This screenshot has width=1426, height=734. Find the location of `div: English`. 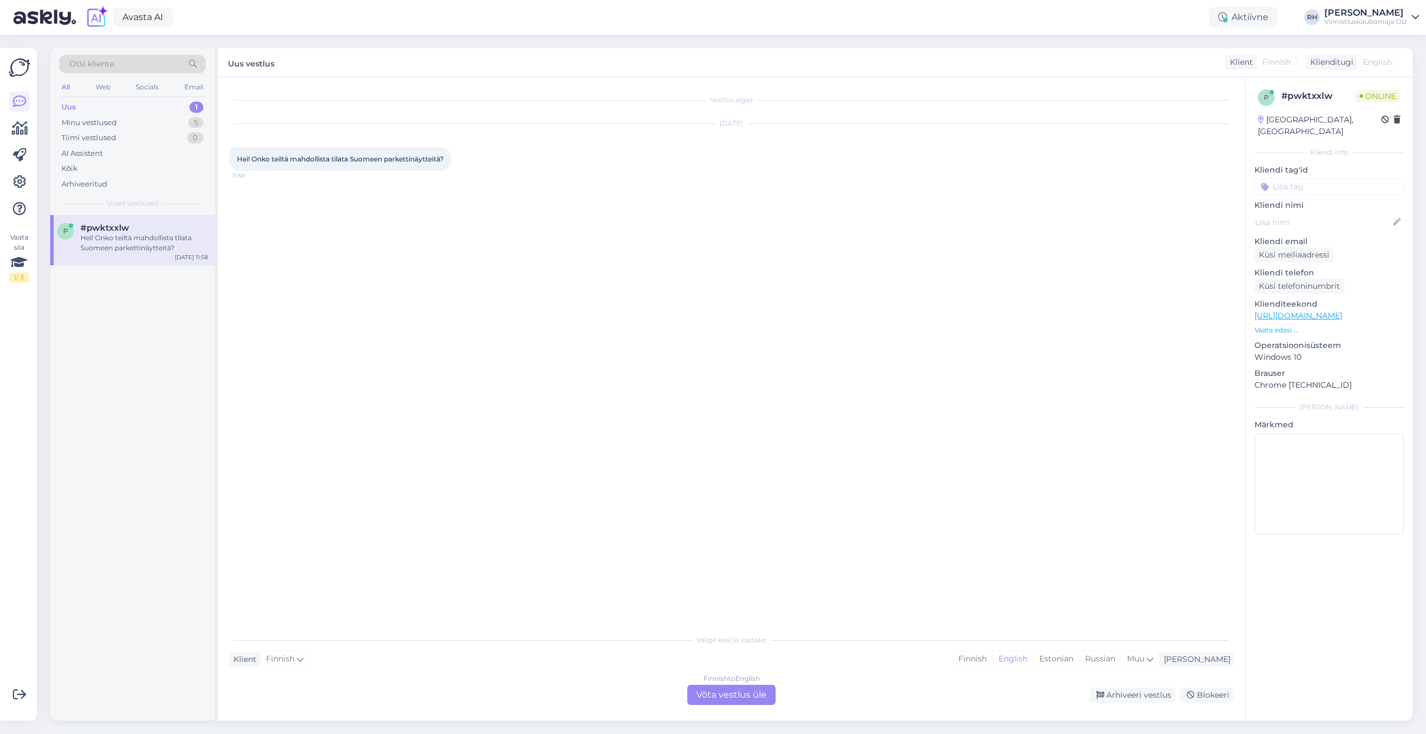

div: English is located at coordinates (1013, 659).